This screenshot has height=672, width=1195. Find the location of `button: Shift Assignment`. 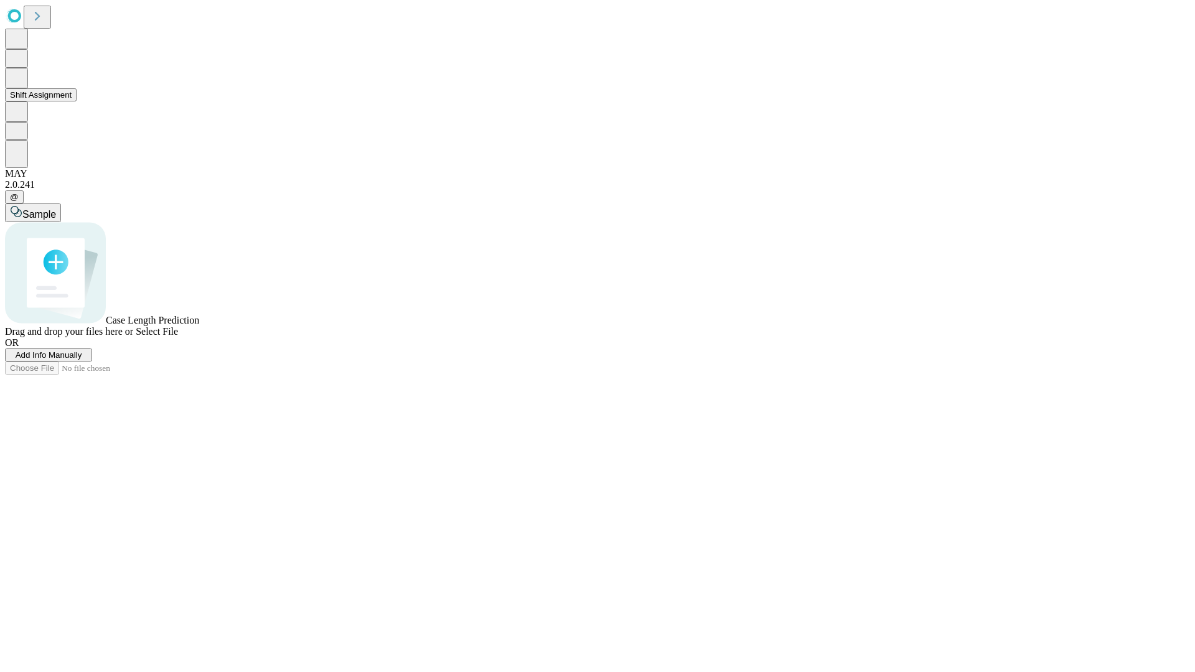

button: Shift Assignment is located at coordinates (40, 95).